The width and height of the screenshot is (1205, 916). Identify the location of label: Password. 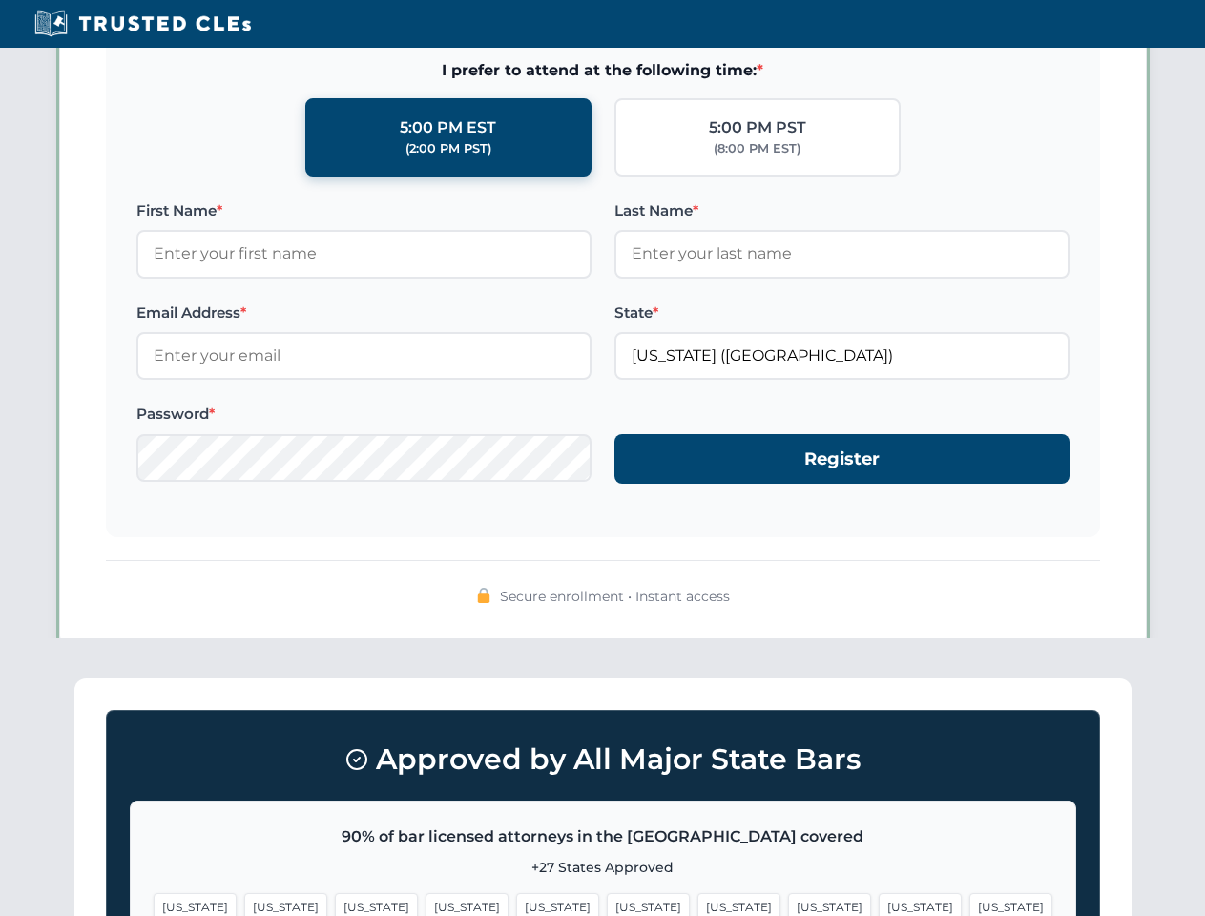
(364, 414).